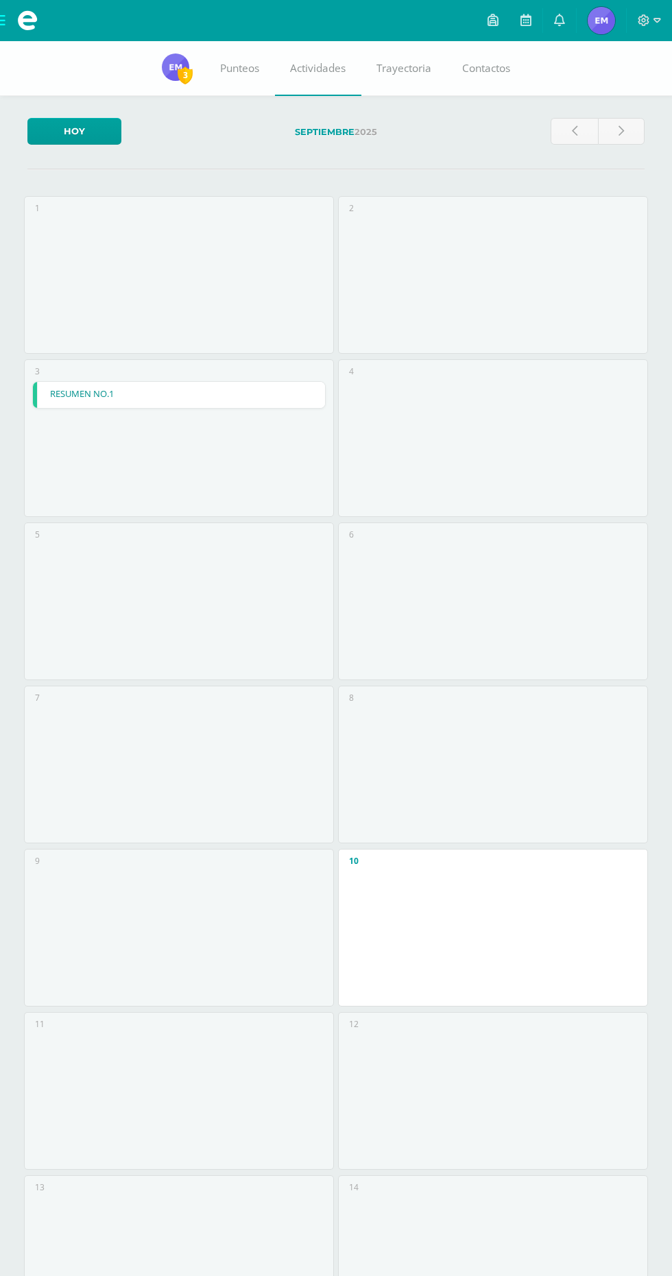 The image size is (672, 1276). Describe the element at coordinates (74, 131) in the screenshot. I see `a: Hoy` at that location.